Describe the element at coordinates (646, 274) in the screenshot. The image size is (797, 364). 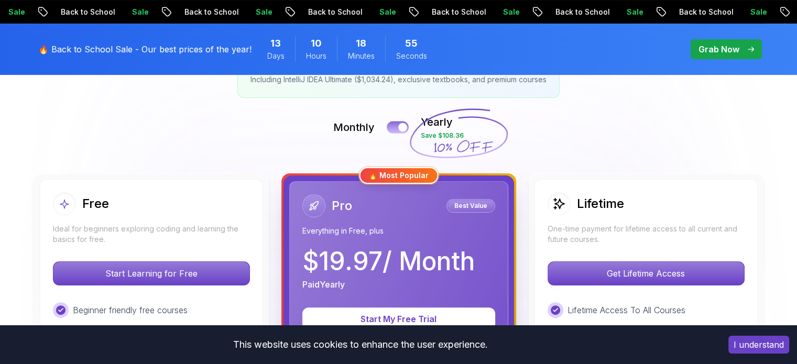
I see `a: Get Lifetime Access` at that location.